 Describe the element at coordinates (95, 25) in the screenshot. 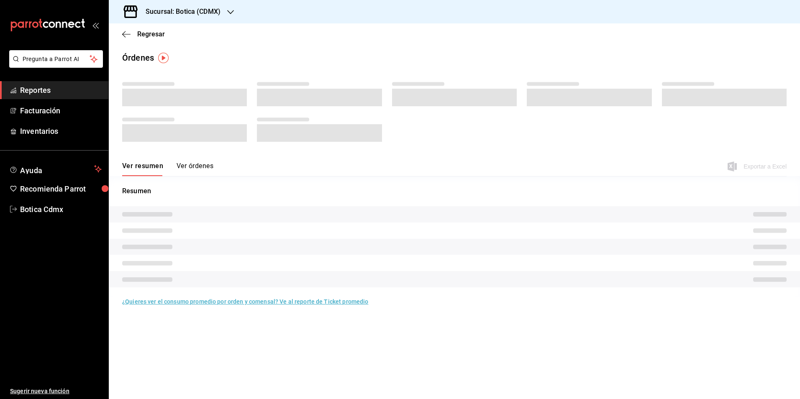

I see `button: open_drawer_menu` at that location.